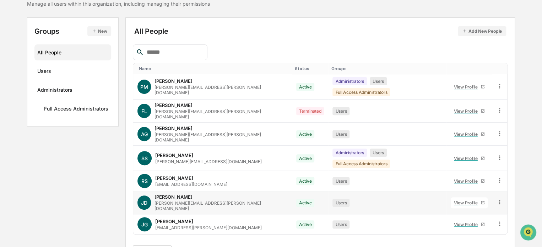  Describe the element at coordinates (482, 31) in the screenshot. I see `button: Add New People` at that location.